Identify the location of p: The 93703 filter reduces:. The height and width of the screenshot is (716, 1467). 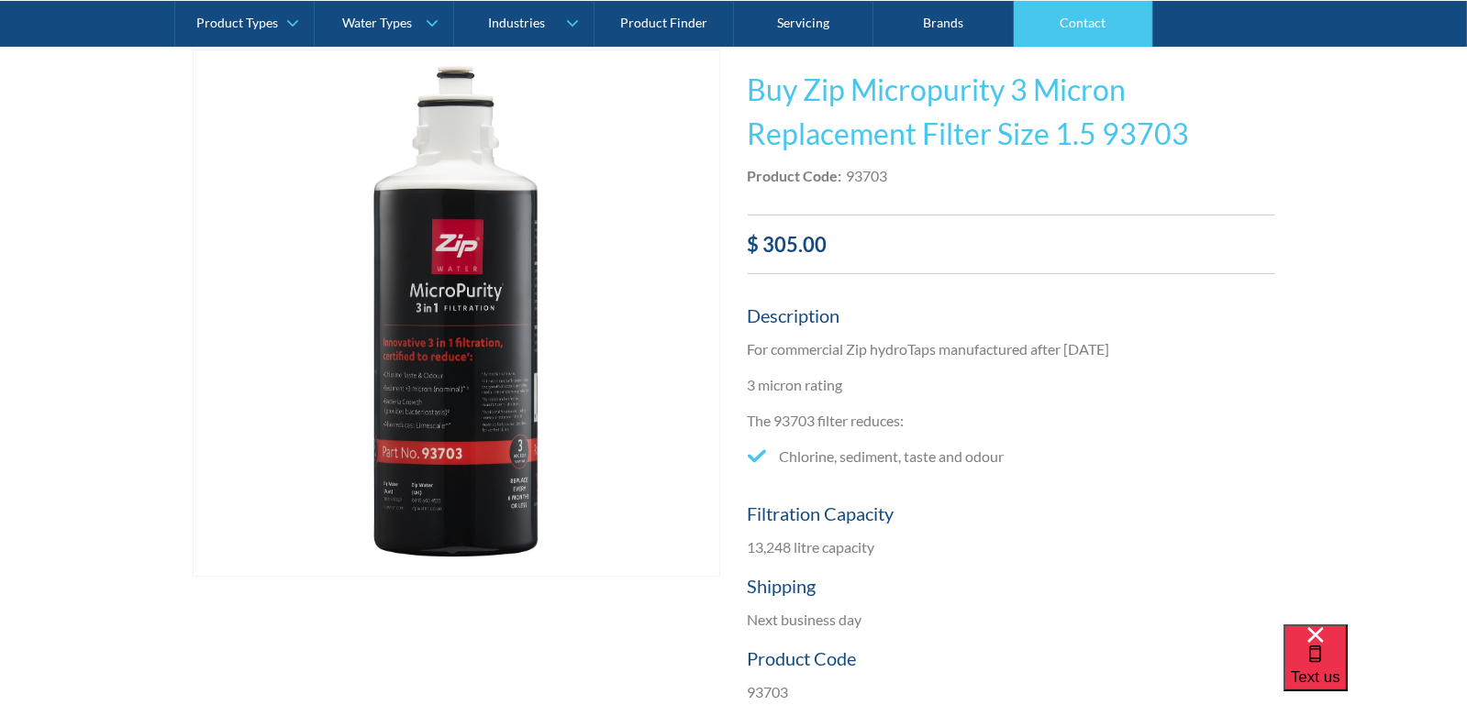
(1011, 421).